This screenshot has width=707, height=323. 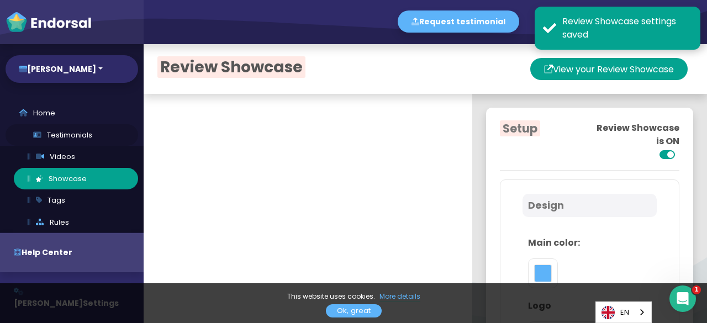 What do you see at coordinates (520, 128) in the screenshot?
I see `span: Setup` at bounding box center [520, 128].